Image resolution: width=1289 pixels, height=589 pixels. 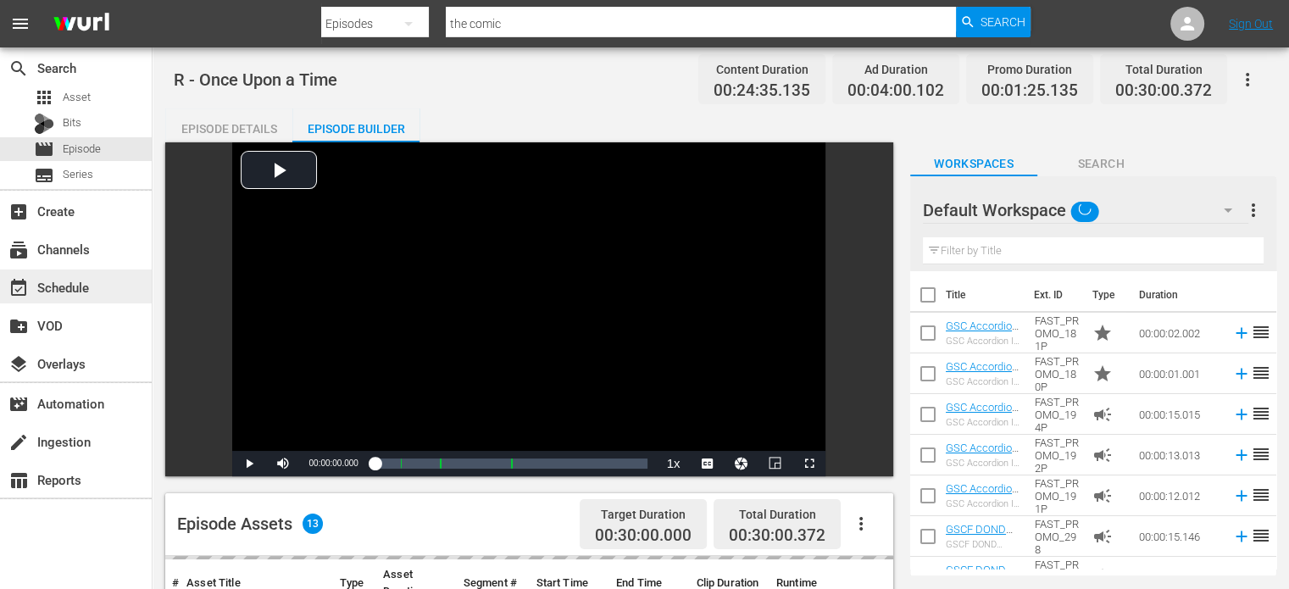 I want to click on button: more_vert, so click(x=1254, y=210).